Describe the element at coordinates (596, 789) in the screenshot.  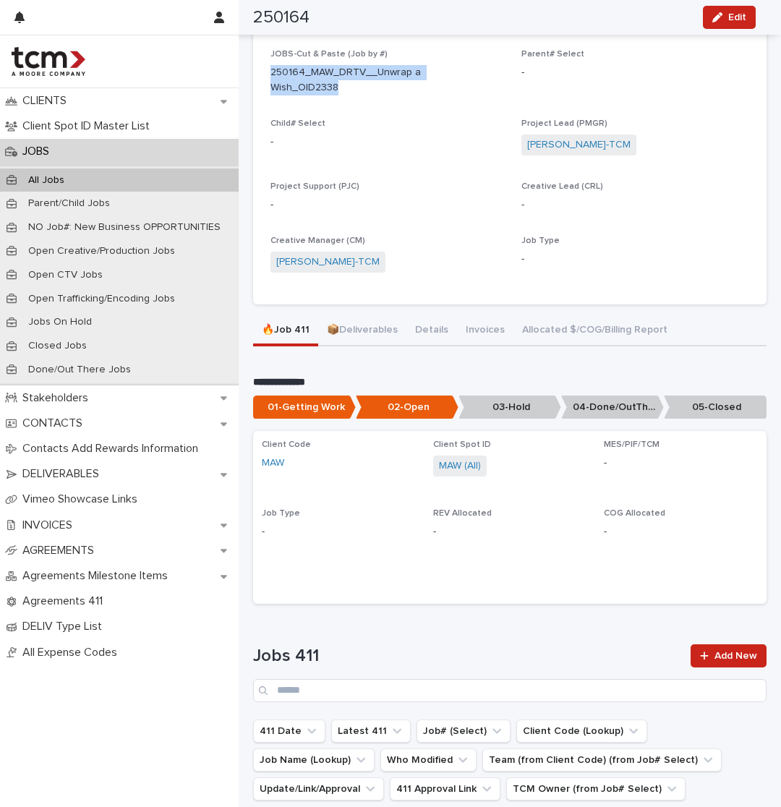
I see `button: TCM Owner (from Job# Select)` at that location.